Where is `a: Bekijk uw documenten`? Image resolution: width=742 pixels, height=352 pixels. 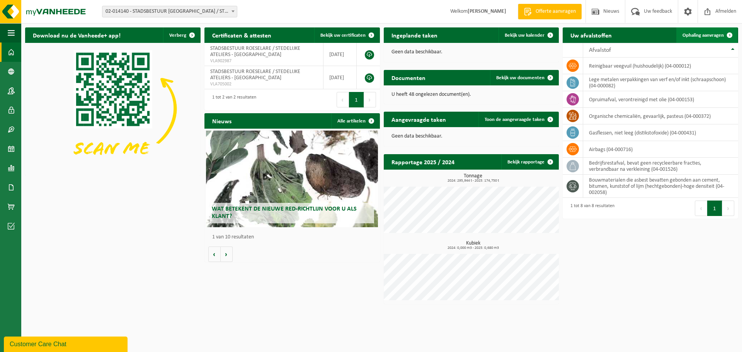
a: Bekijk uw documenten is located at coordinates (524, 78).